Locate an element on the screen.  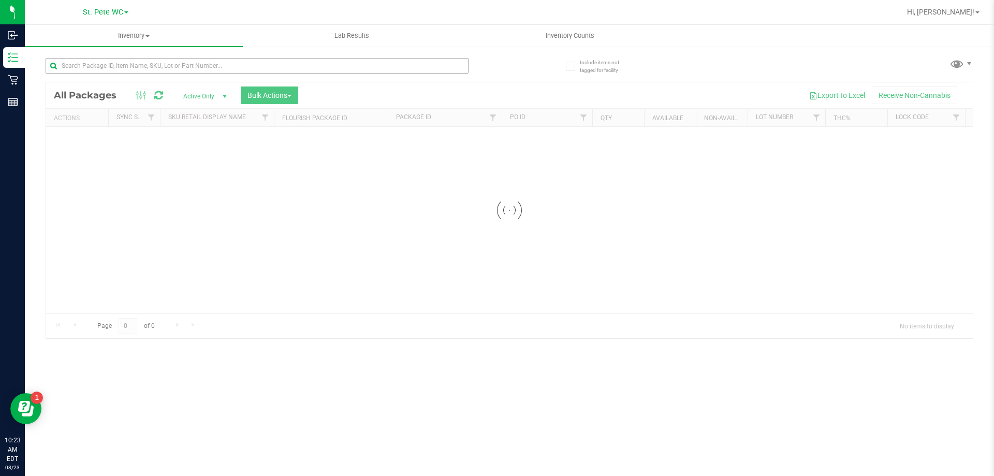
span: St. Pete WC is located at coordinates (103, 12).